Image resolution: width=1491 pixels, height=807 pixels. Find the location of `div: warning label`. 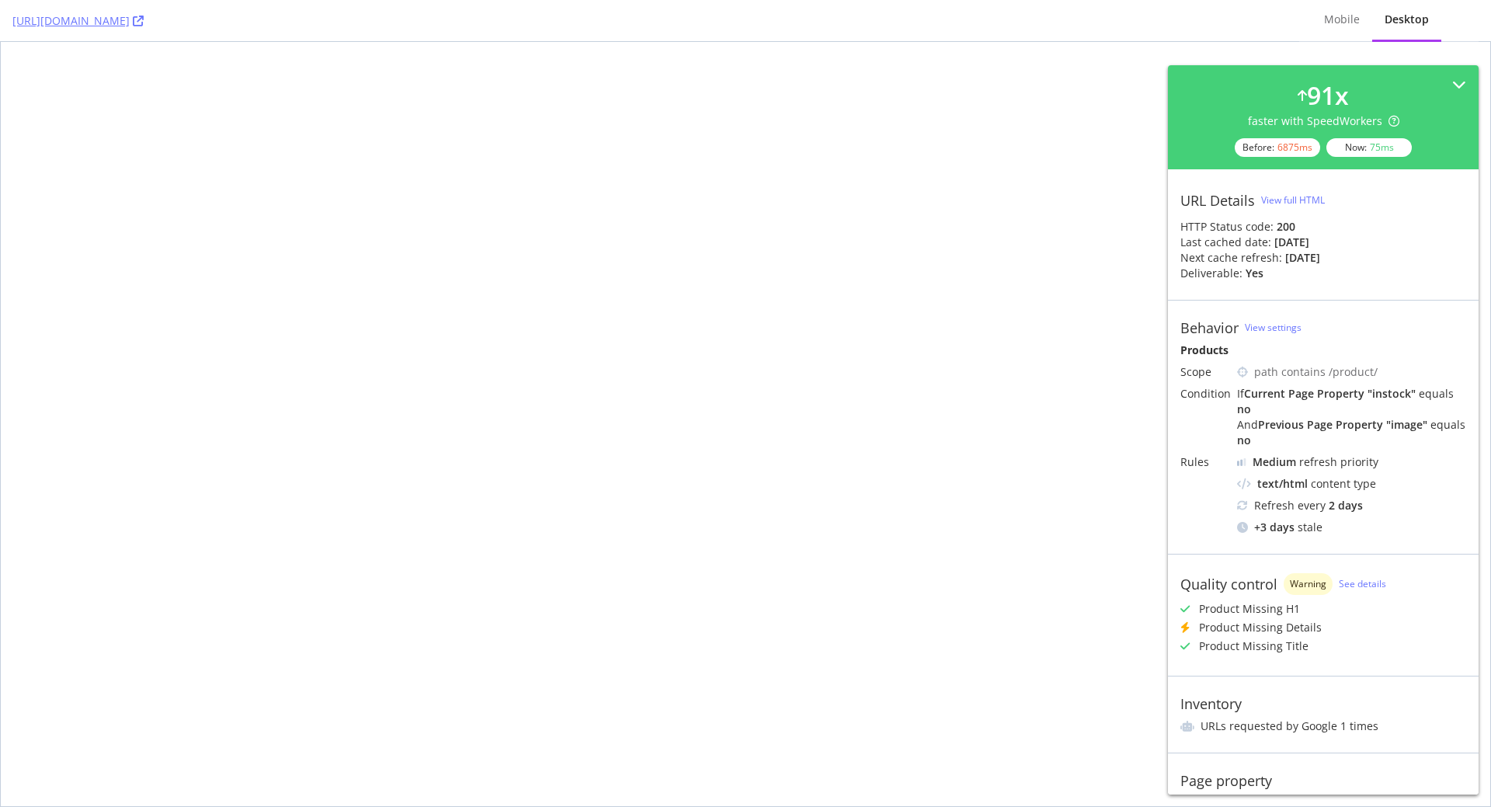

div: warning label is located at coordinates (1308, 584).